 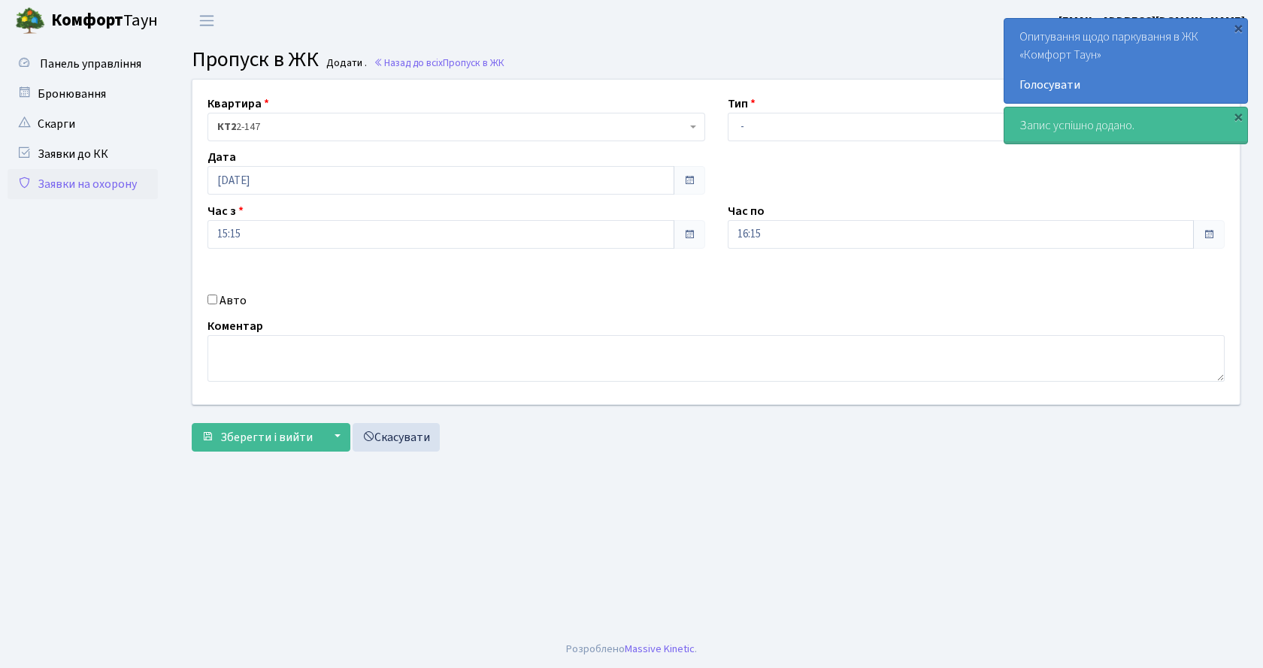 I want to click on img: logo.png, so click(x=30, y=21).